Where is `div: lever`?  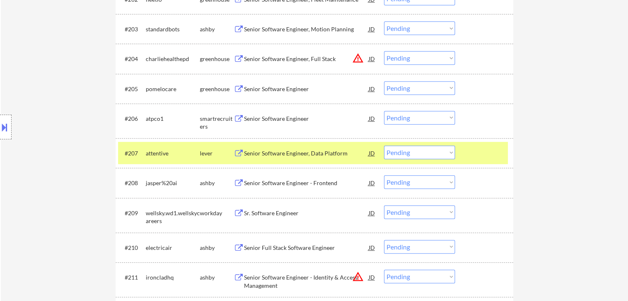 div: lever is located at coordinates (217, 154).